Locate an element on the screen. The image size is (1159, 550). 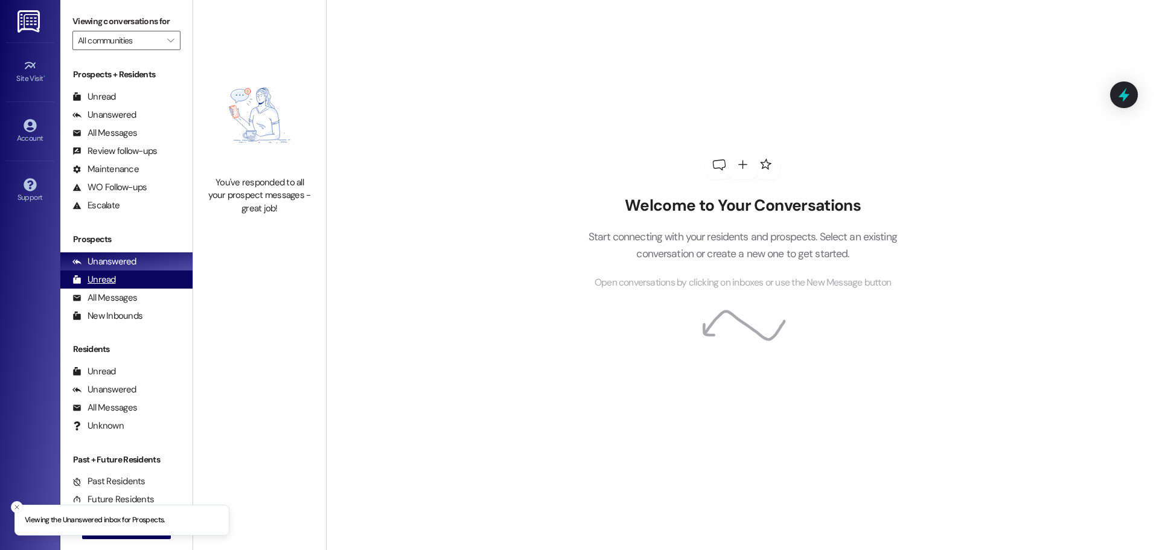
img: empty-state is located at coordinates (259, 115).